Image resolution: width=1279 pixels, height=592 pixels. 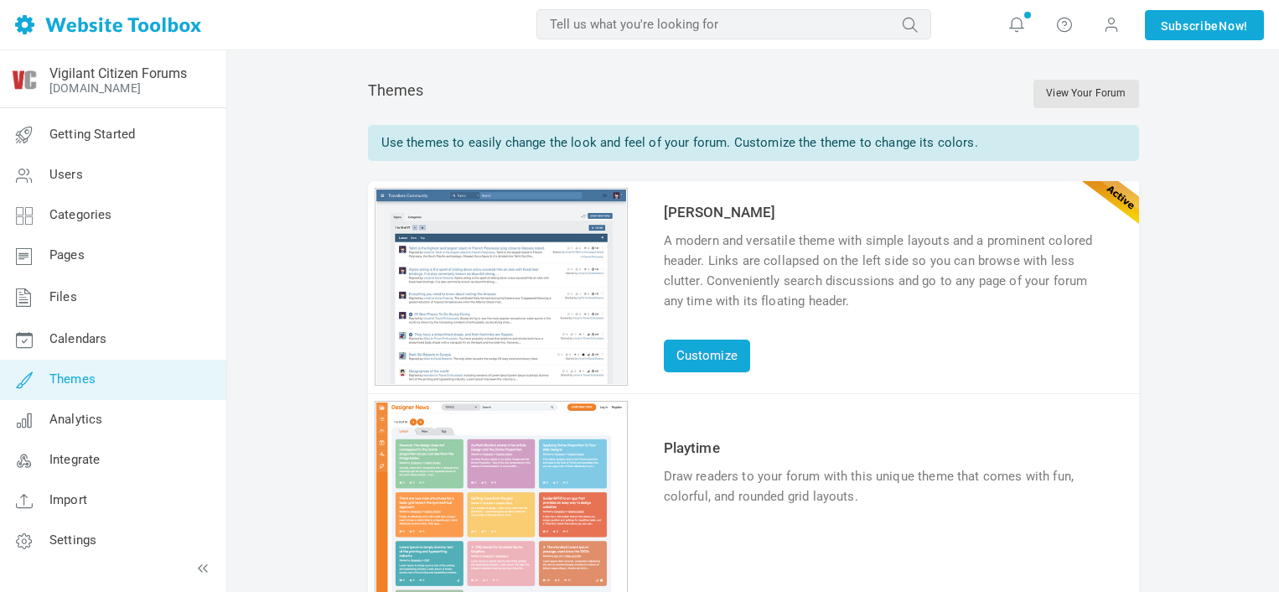 What do you see at coordinates (24, 80) in the screenshot?
I see `img: icon2.png` at bounding box center [24, 80].